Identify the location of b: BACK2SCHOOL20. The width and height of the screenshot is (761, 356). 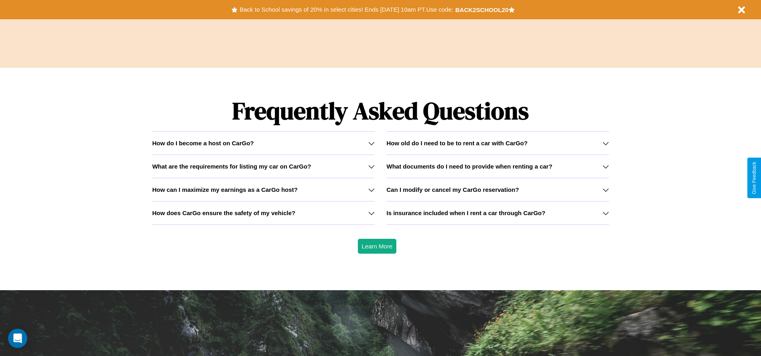
(482, 10).